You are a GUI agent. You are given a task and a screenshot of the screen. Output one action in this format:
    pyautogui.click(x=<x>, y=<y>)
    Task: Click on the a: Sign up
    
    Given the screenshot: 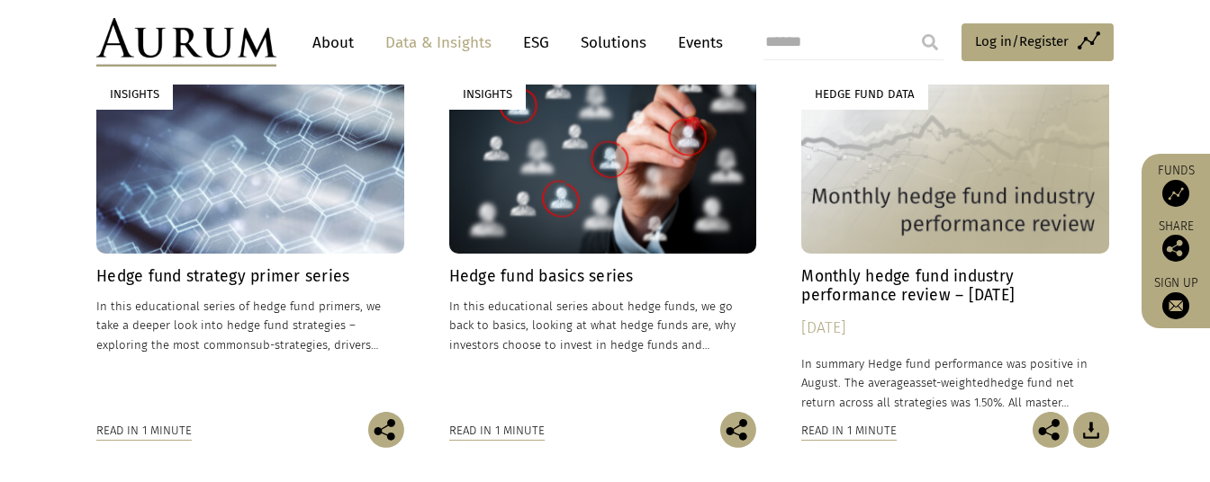 What is the action you would take?
    pyautogui.click(x=1176, y=297)
    